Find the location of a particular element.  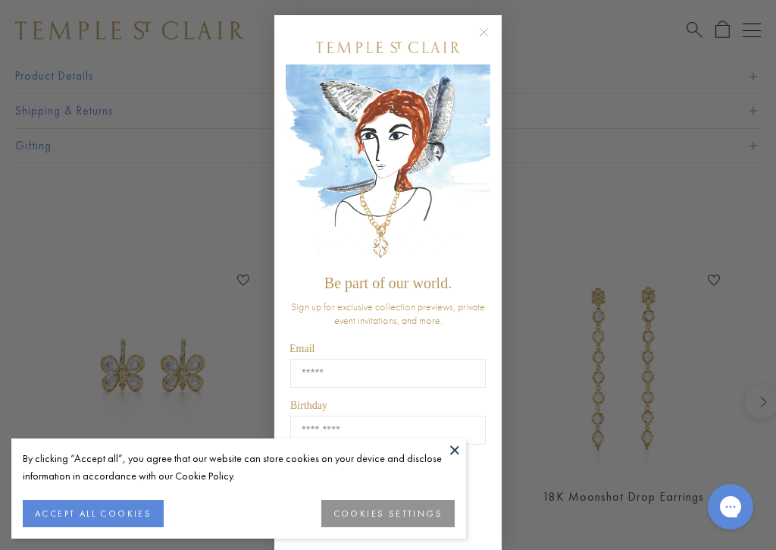

span: Be part of our world. is located at coordinates (388, 283).